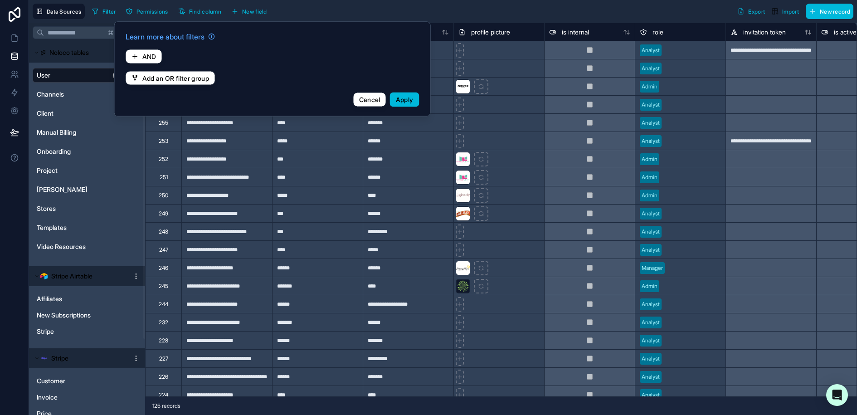 Image resolution: width=857 pixels, height=415 pixels. What do you see at coordinates (165, 37) in the screenshot?
I see `span: Learn more about filters` at bounding box center [165, 37].